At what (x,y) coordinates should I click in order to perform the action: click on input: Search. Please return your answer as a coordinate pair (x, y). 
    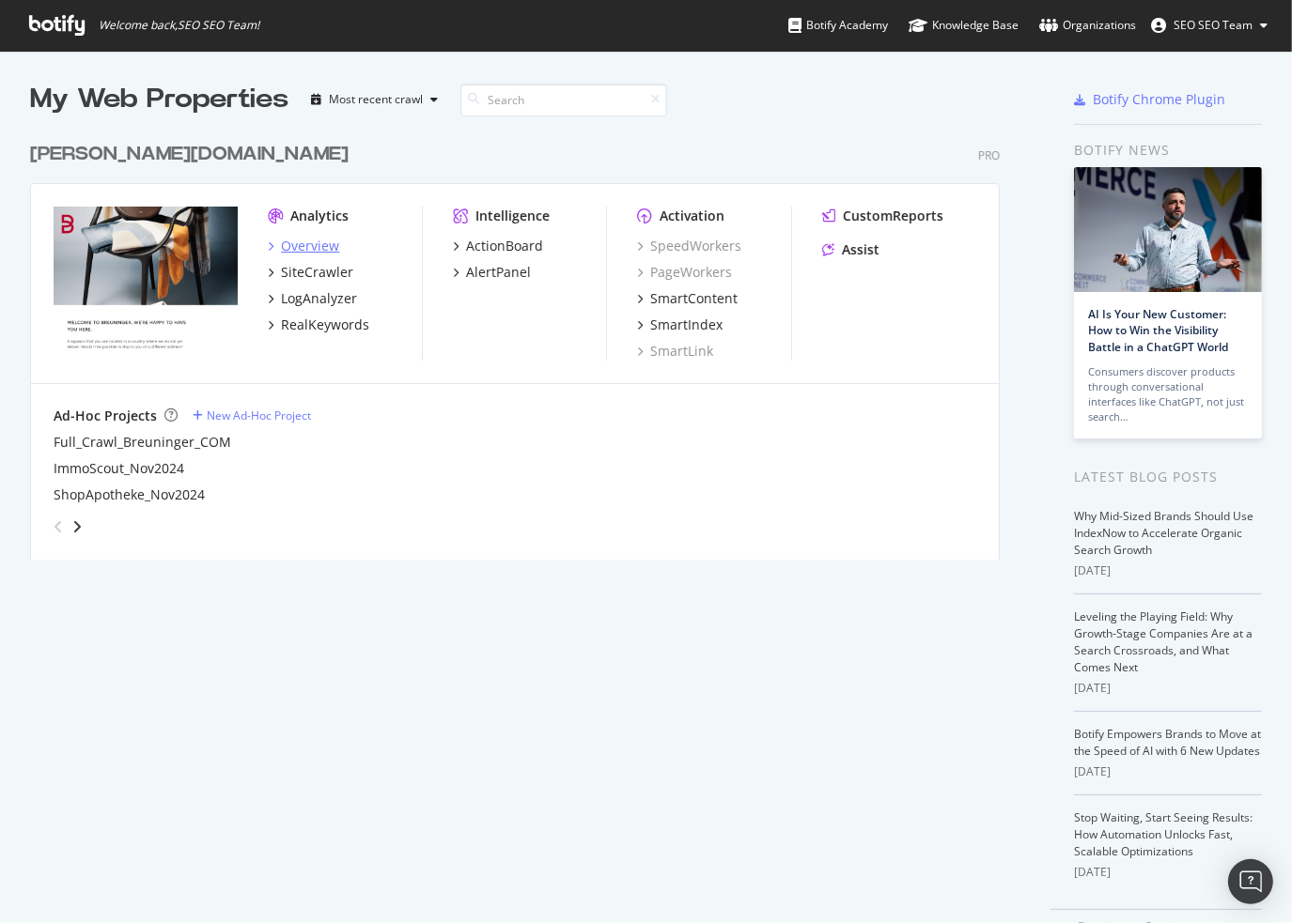
    Looking at the image, I should click on (564, 100).